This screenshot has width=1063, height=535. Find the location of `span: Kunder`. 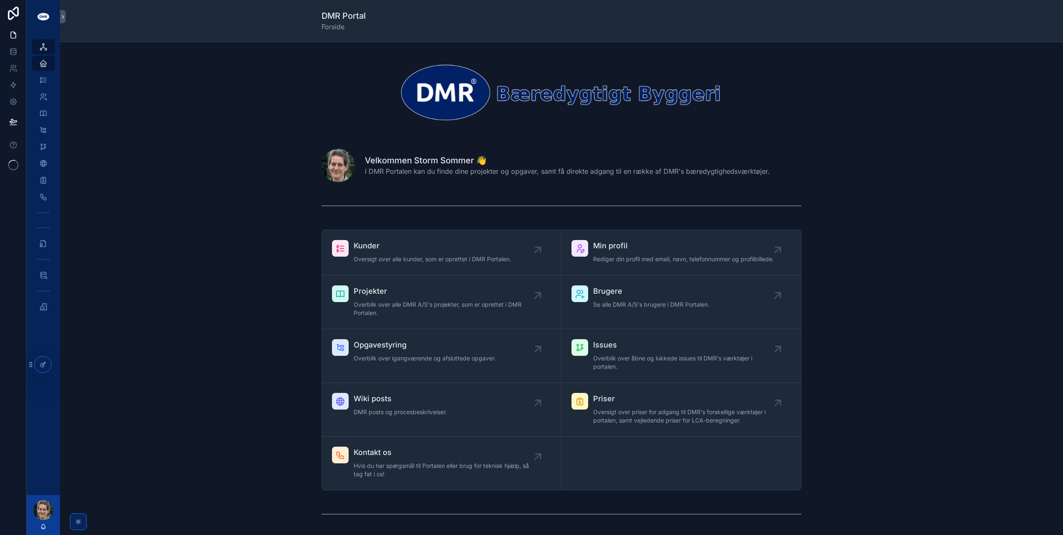

span: Kunder is located at coordinates (432, 246).